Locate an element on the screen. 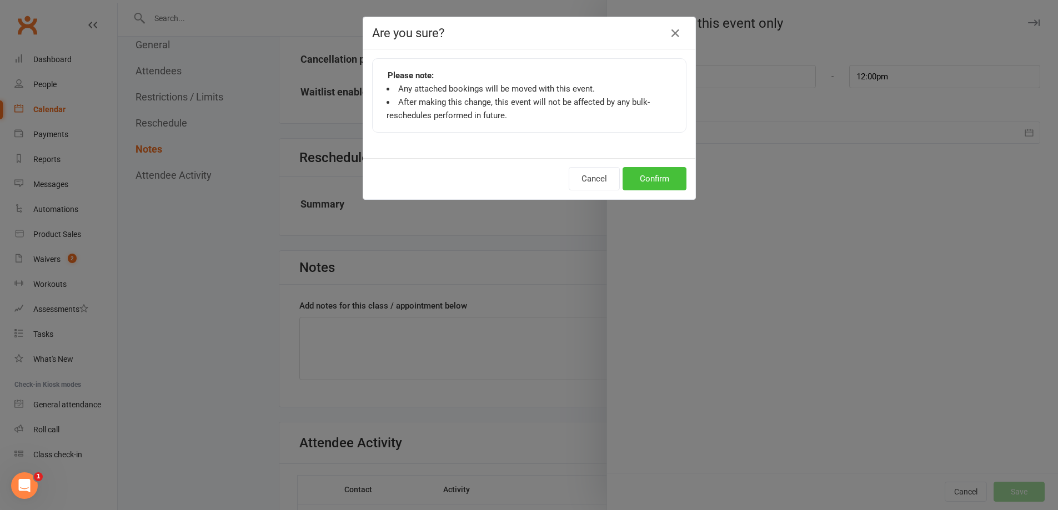 The image size is (1058, 510). button: Cancel is located at coordinates (594, 179).